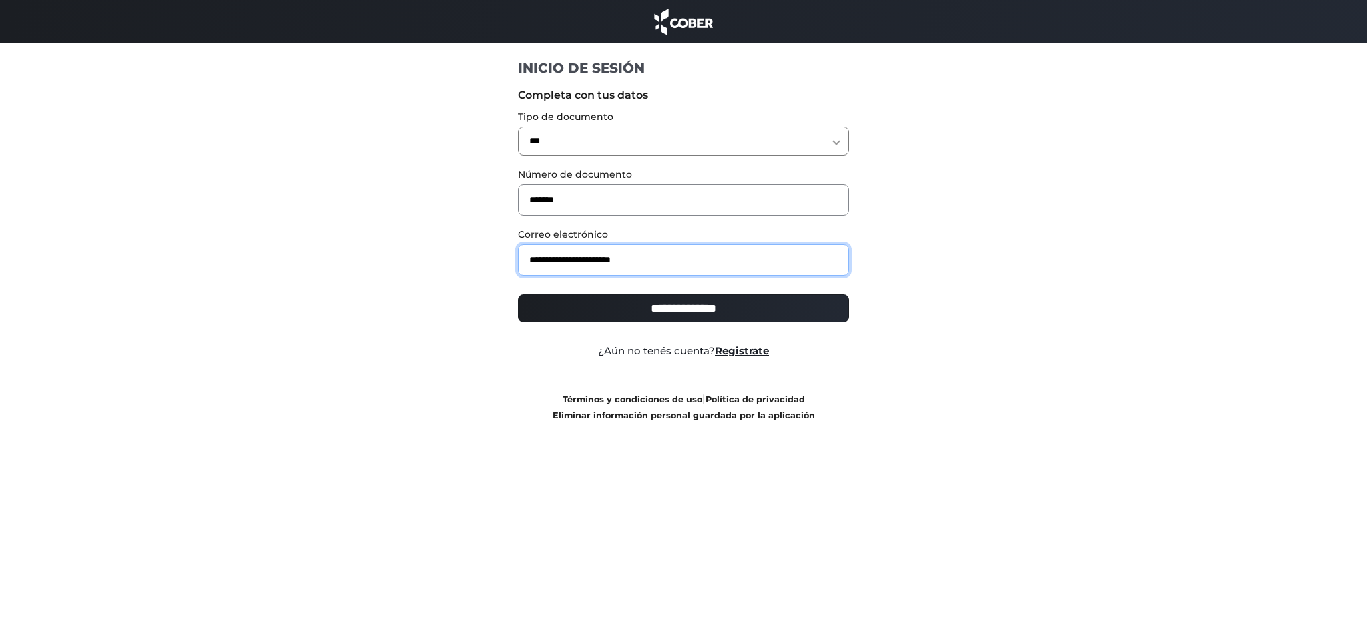  Describe the element at coordinates (683, 117) in the screenshot. I see `label: Tipo de documento` at that location.